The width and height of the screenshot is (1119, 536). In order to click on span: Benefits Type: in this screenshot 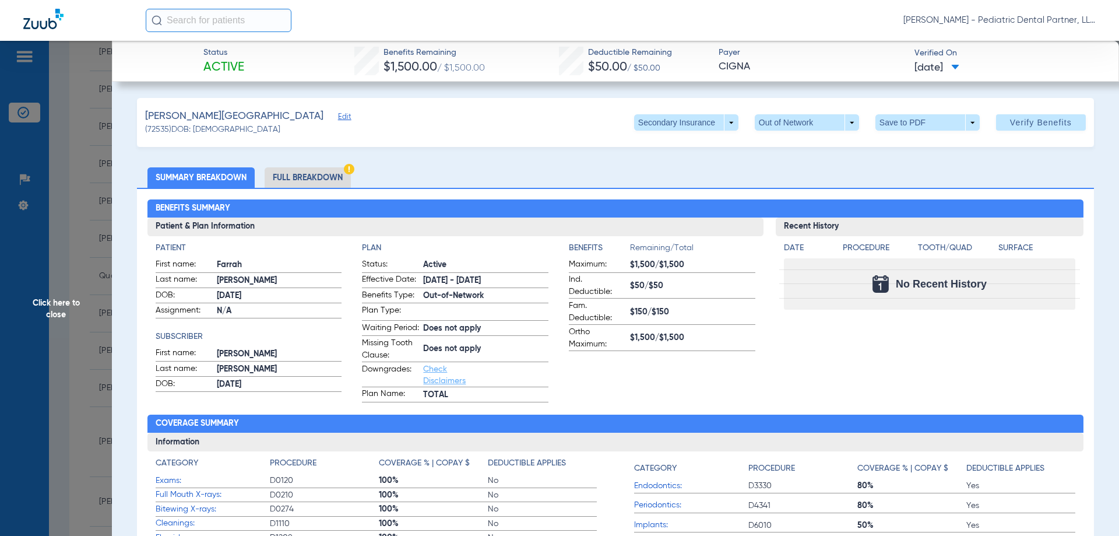, I will do `click(391, 296)`.